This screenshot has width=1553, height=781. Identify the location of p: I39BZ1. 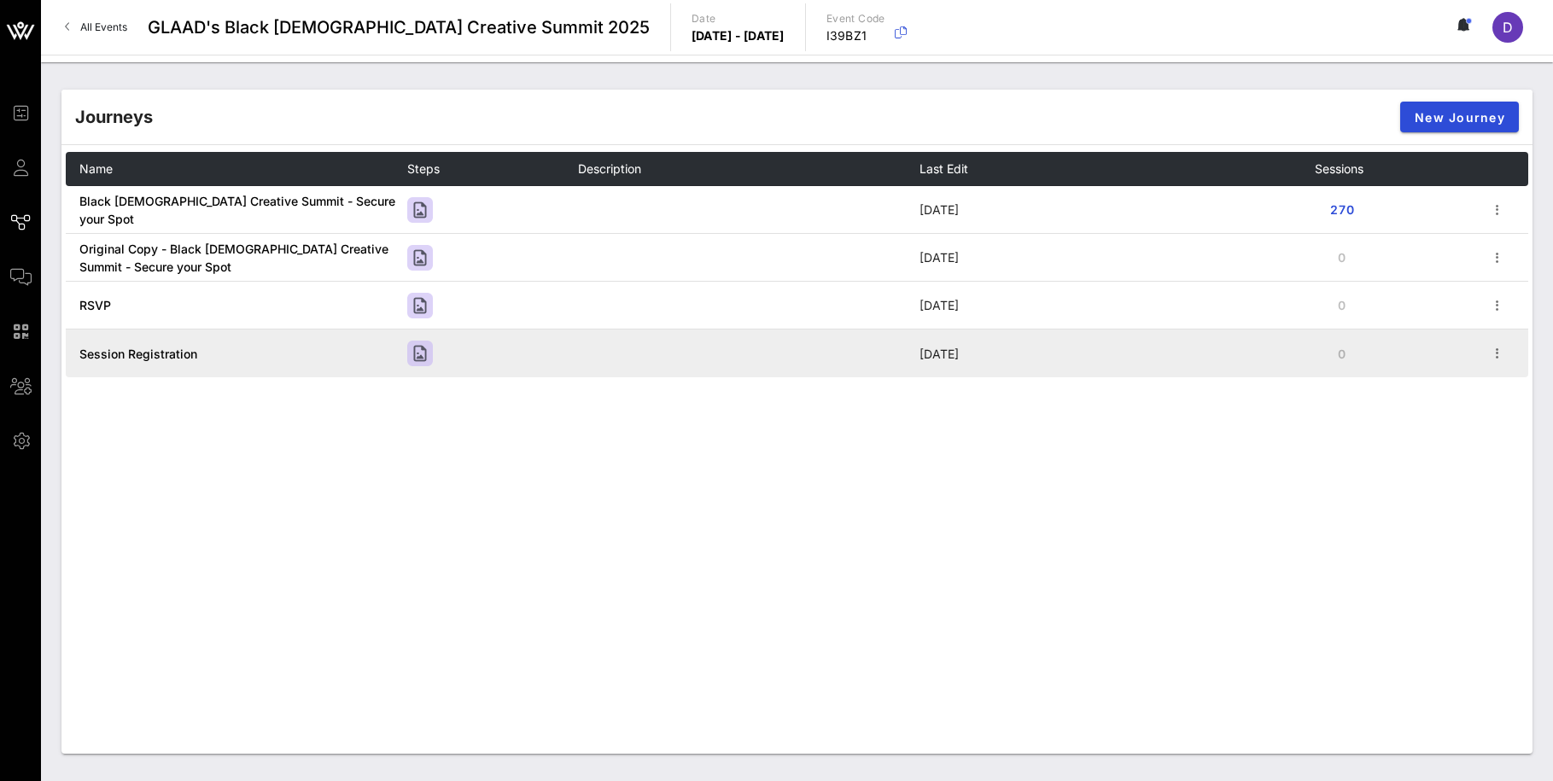
(855, 36).